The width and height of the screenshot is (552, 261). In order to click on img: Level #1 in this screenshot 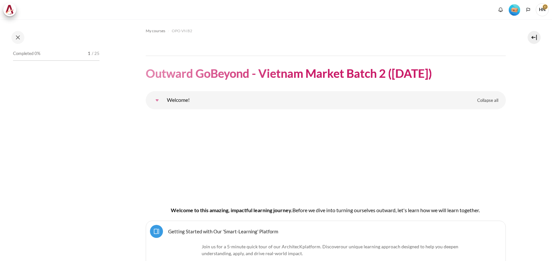, I will do `click(514, 10)`.